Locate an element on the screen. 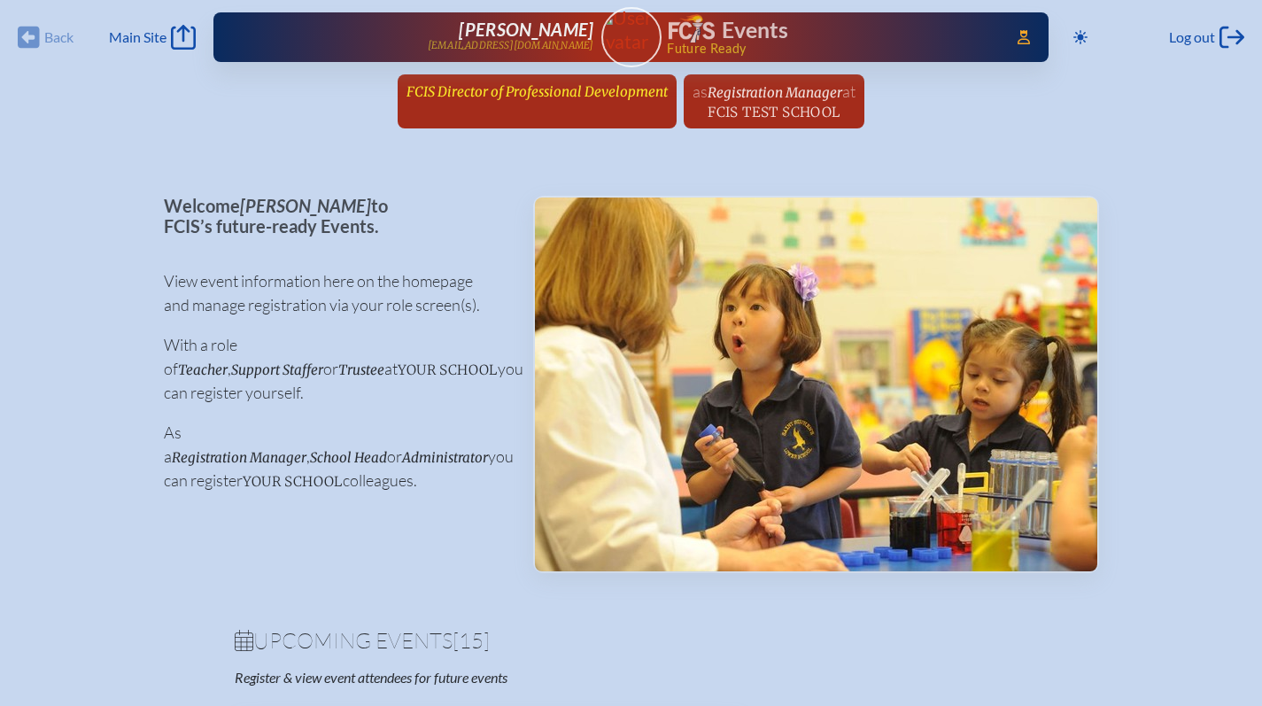 Image resolution: width=1262 pixels, height=706 pixels. span: [15] is located at coordinates (471, 640).